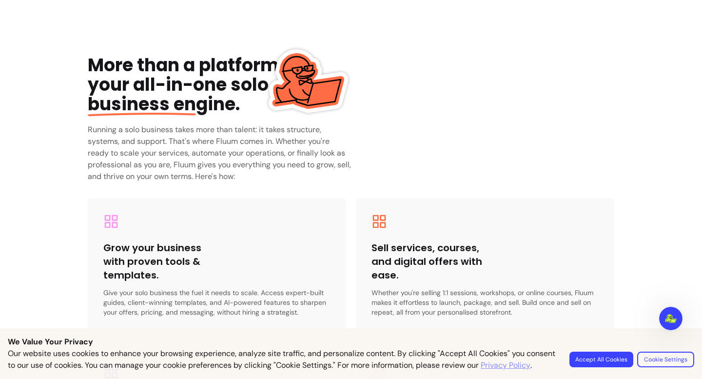  I want to click on div: Refer & Earn $$, so click(92, 128).